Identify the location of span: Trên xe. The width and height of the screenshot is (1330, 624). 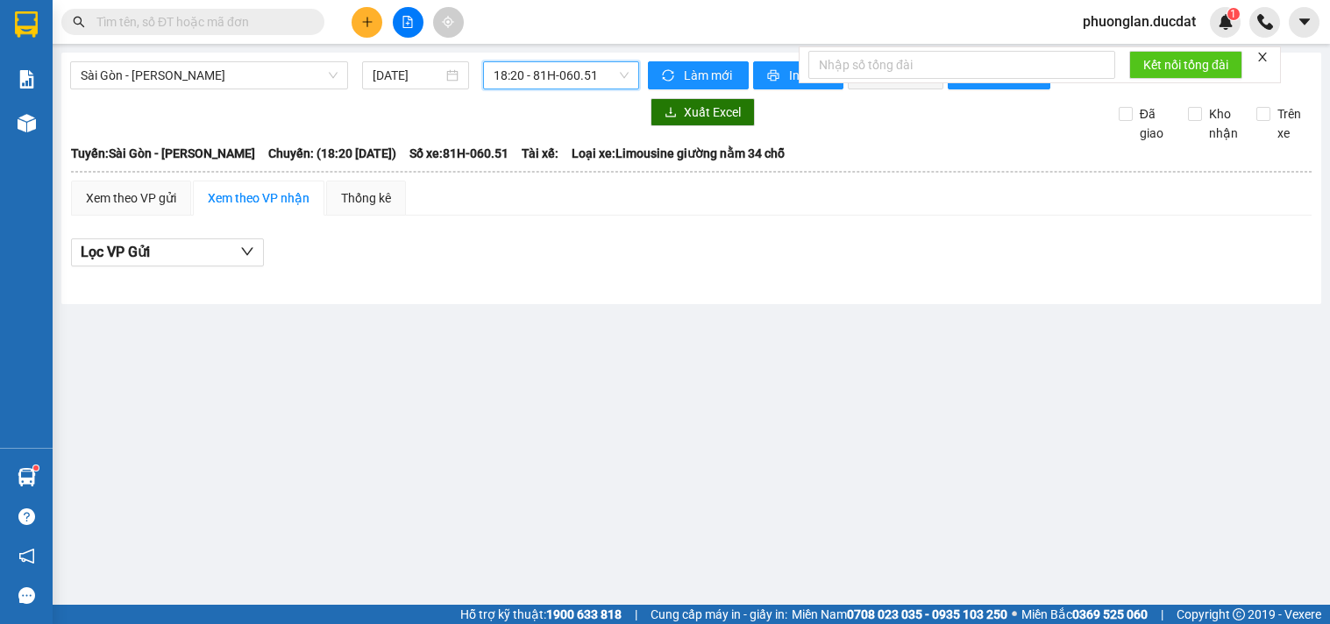
(1292, 124).